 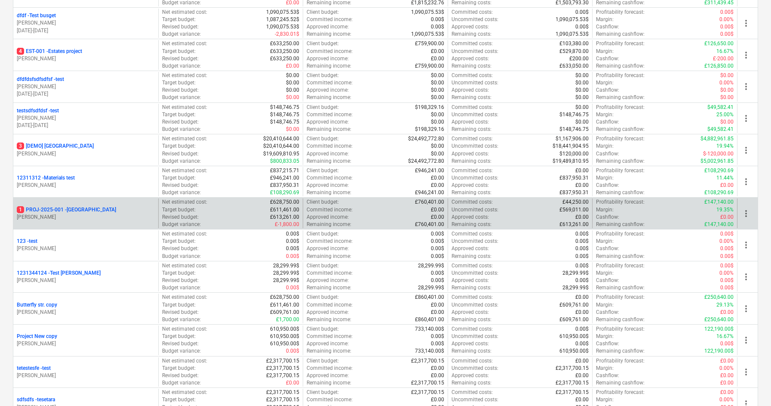 I want to click on p: Project New copy, so click(x=37, y=336).